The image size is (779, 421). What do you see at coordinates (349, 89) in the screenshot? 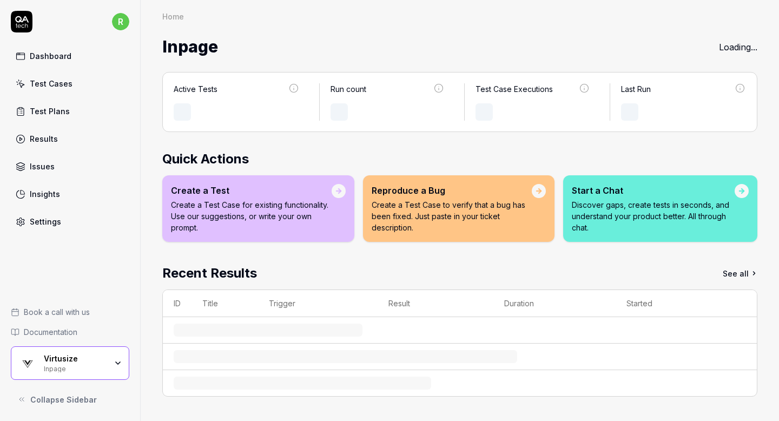
I see `div: Run count` at bounding box center [349, 89].